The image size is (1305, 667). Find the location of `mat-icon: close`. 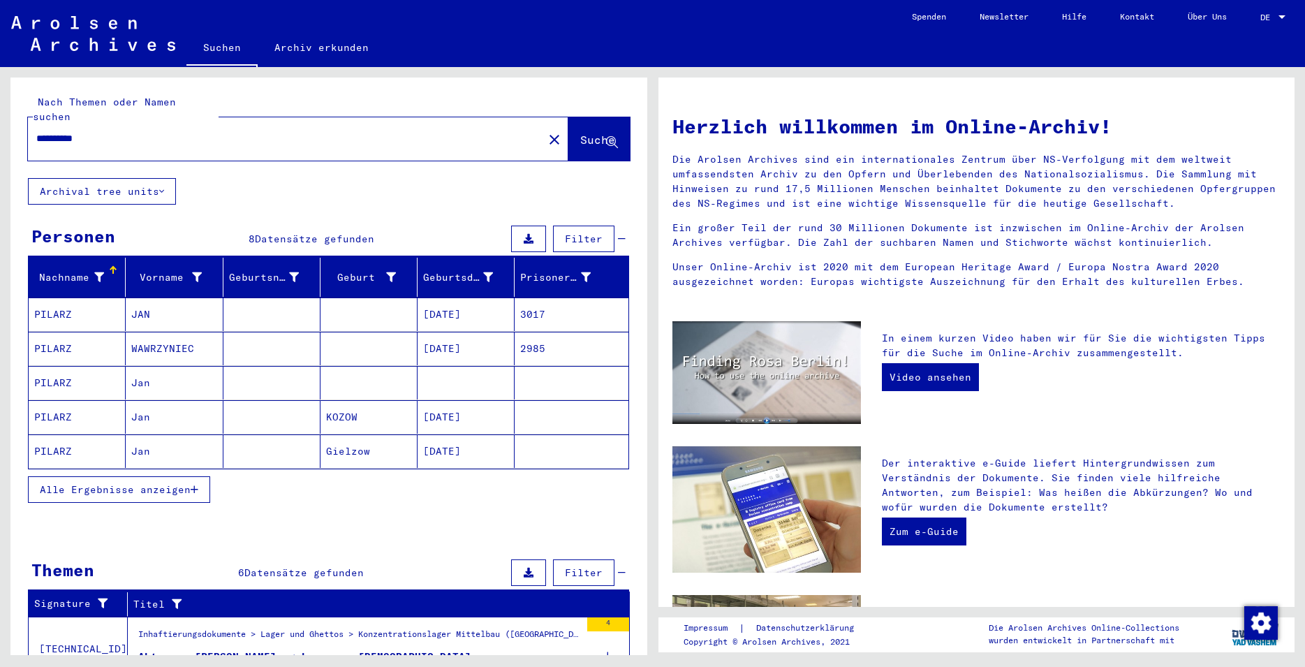

mat-icon: close is located at coordinates (554, 140).